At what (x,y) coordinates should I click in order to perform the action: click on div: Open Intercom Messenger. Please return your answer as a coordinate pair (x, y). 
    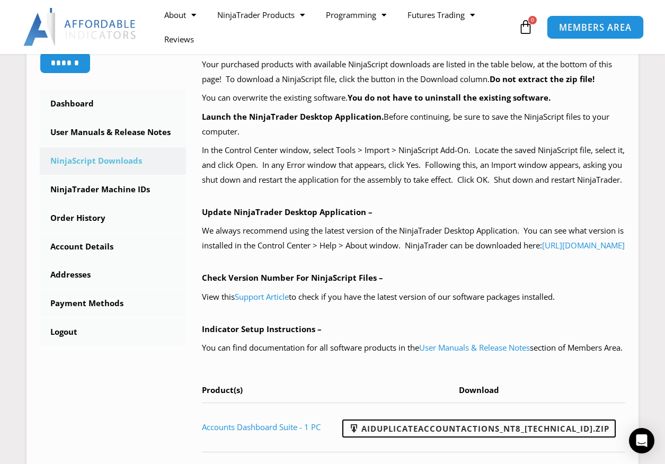
    Looking at the image, I should click on (641, 441).